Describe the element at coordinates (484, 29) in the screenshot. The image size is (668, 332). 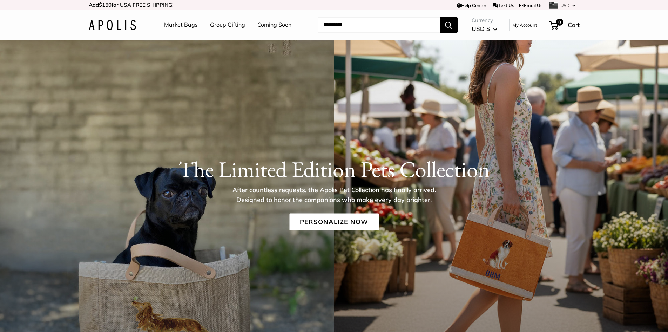
I see `button: USD $` at that location.